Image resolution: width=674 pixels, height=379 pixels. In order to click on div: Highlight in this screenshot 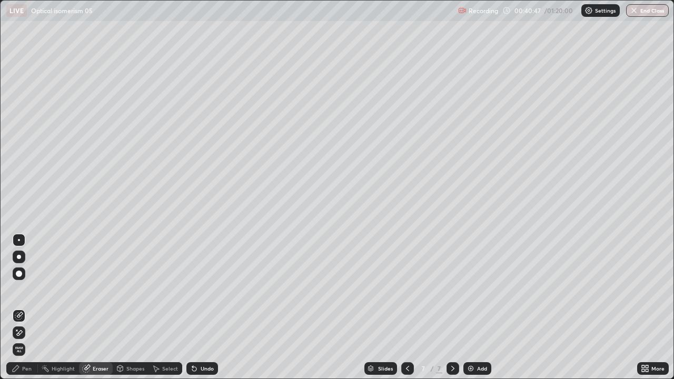, I will do `click(63, 369)`.